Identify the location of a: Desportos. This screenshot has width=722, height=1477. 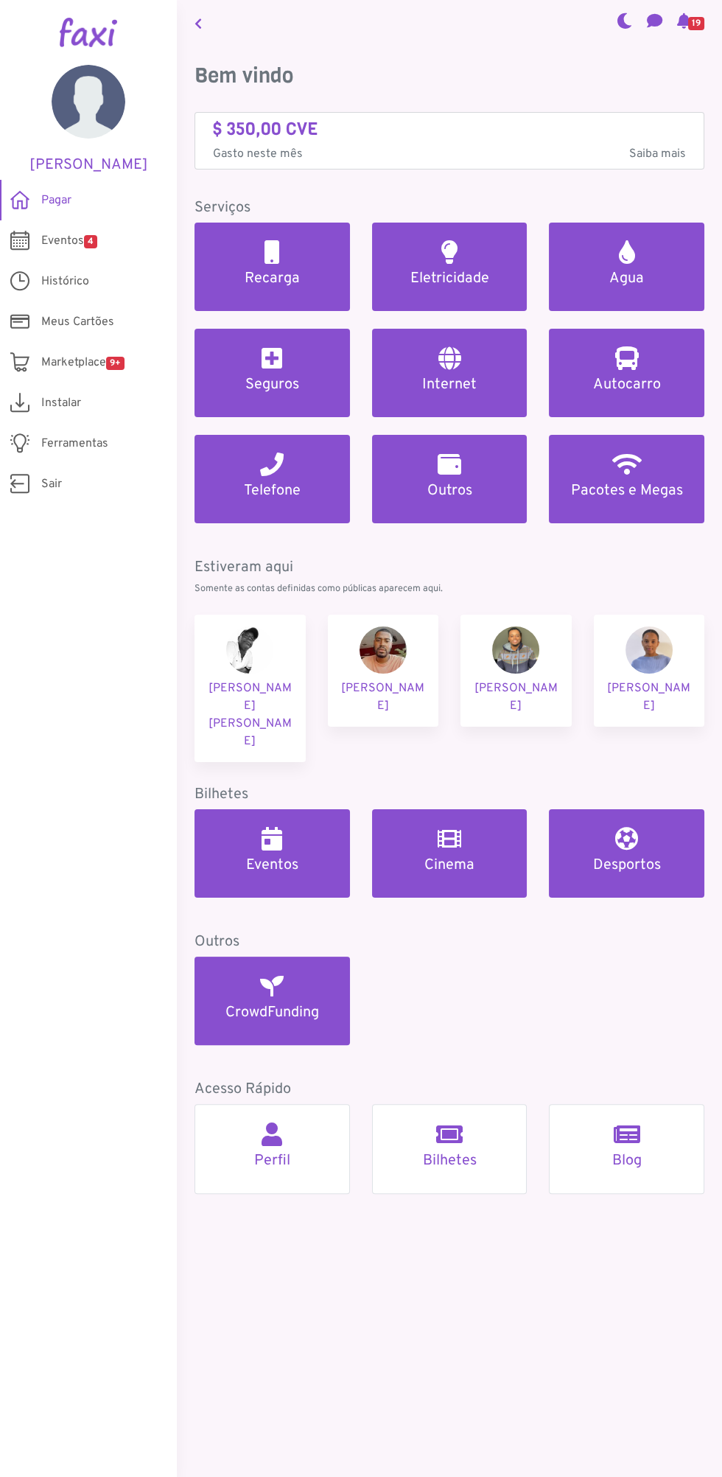
(626, 853).